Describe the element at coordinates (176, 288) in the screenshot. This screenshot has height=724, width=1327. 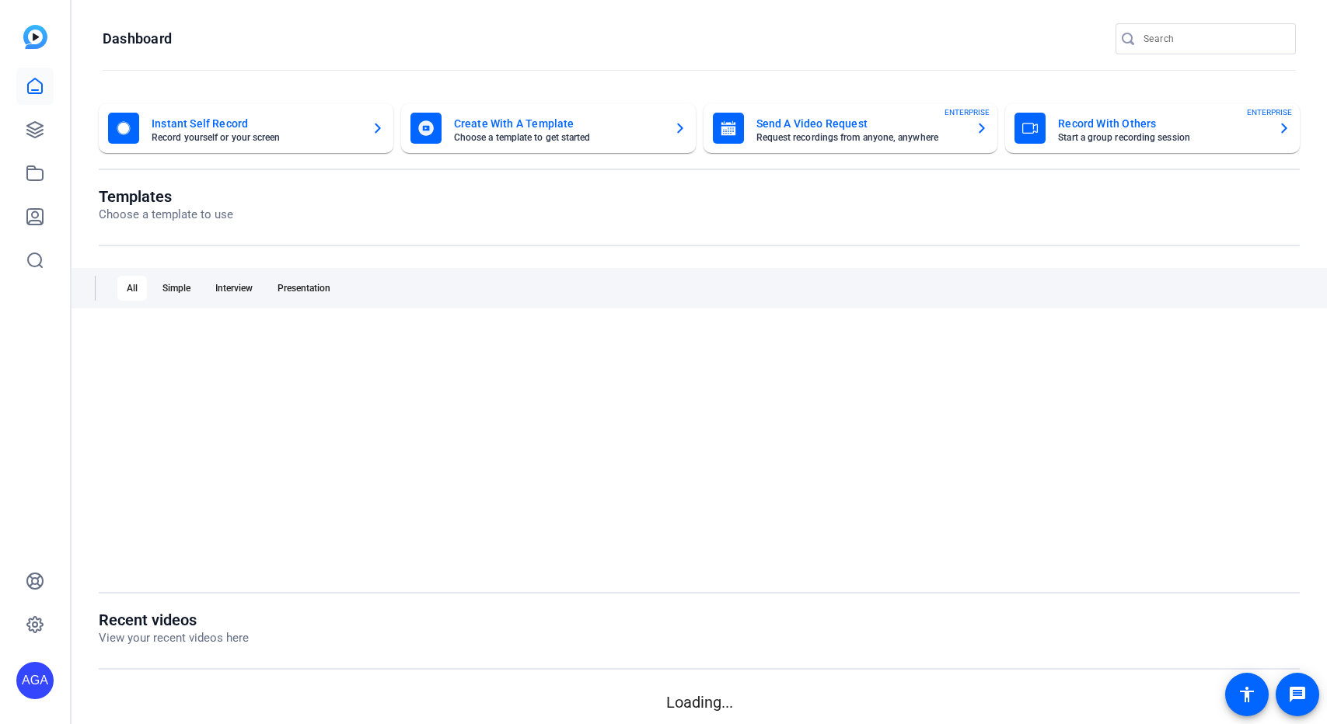
I see `div: Simple` at that location.